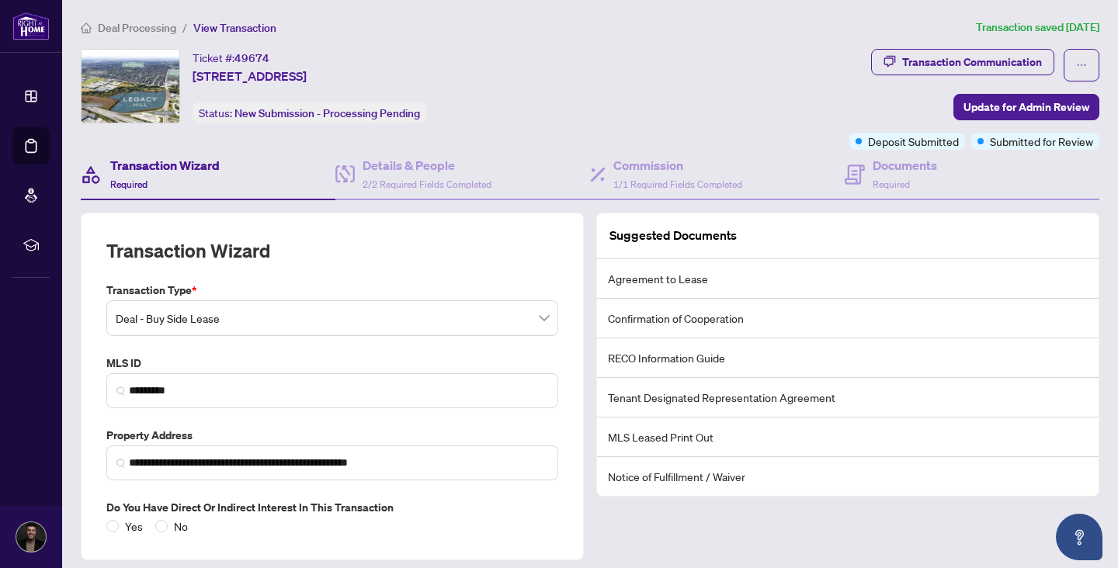 Image resolution: width=1118 pixels, height=568 pixels. I want to click on div: Ticket #:, so click(231, 57).